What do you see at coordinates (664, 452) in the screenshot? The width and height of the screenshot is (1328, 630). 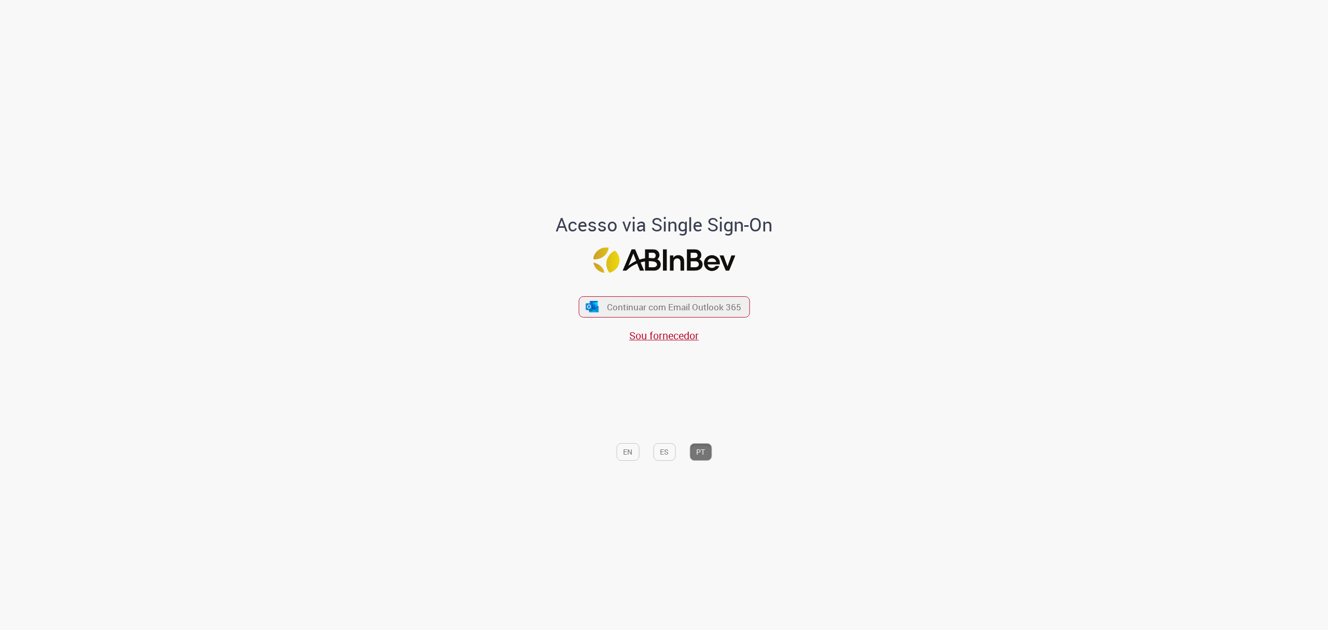 I see `button: ES` at bounding box center [664, 452].